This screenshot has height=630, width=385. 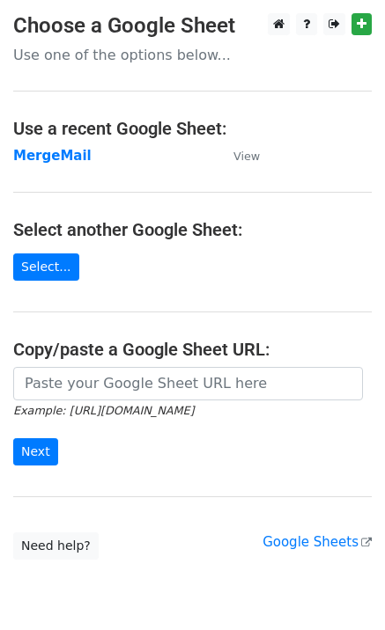 I want to click on h3: Choose a Google Sheet, so click(x=192, y=26).